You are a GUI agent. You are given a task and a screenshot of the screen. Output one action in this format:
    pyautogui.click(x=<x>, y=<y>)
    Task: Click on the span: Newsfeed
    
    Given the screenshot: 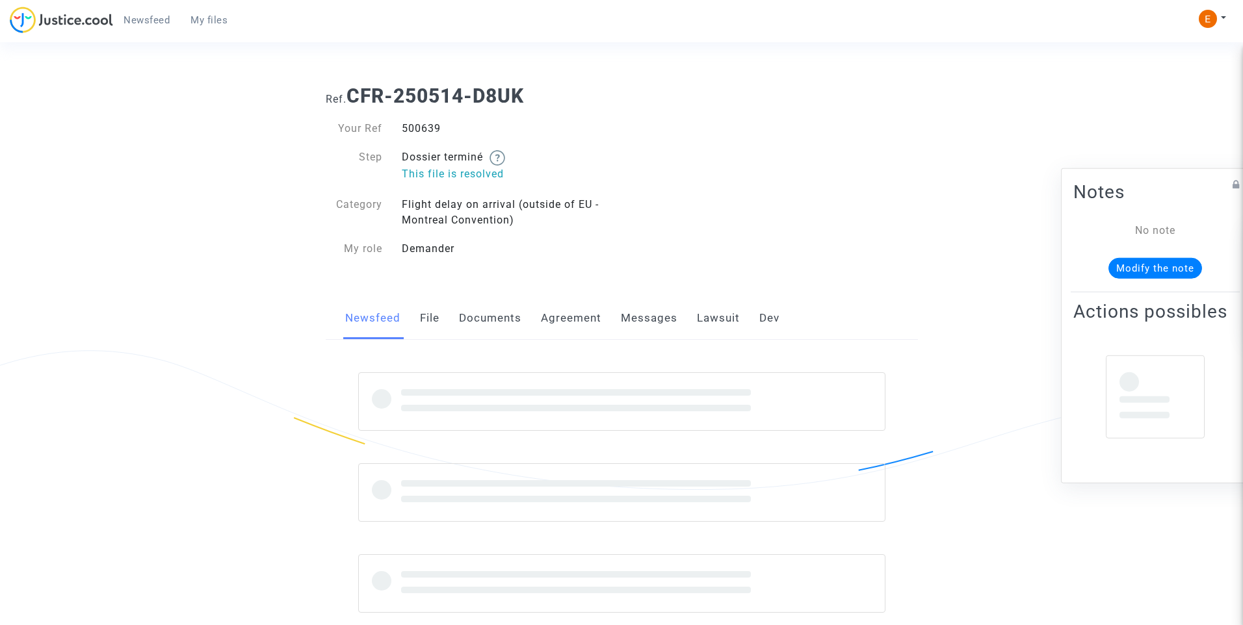 What is the action you would take?
    pyautogui.click(x=146, y=20)
    